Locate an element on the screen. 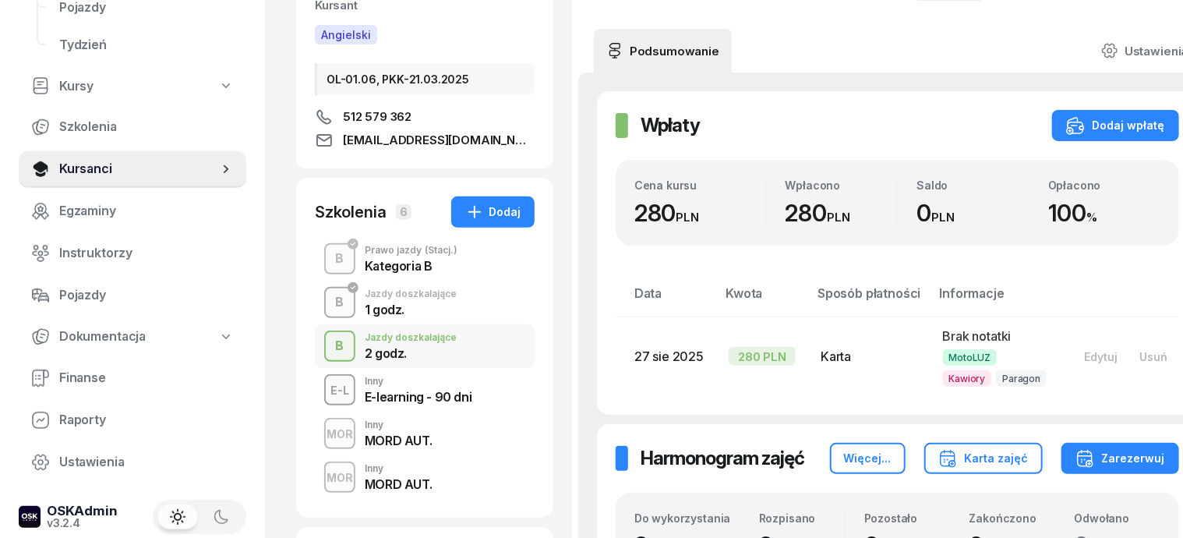 The width and height of the screenshot is (1183, 538). img: logo-xs-dark@2x.png is located at coordinates (30, 517).